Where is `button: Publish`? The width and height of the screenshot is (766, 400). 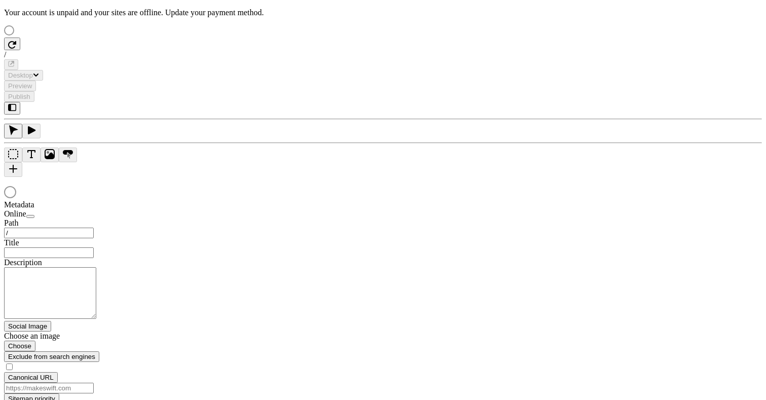
button: Publish is located at coordinates (19, 96).